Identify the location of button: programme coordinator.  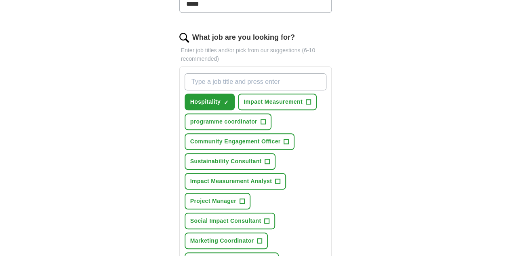
(228, 121).